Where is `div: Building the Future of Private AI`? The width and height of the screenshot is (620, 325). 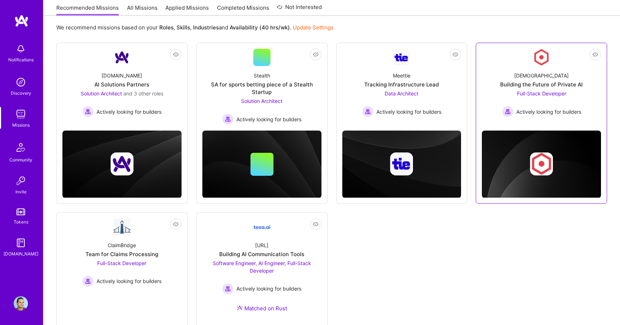
div: Building the Future of Private AI is located at coordinates (541, 84).